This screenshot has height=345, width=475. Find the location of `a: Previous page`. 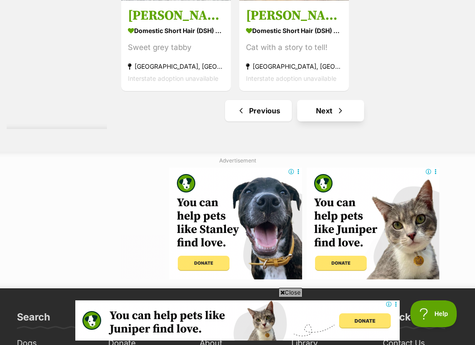

a: Previous page is located at coordinates (259, 111).